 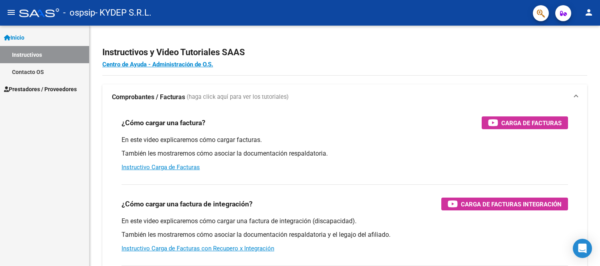 What do you see at coordinates (79, 13) in the screenshot?
I see `span: - ospsip` at bounding box center [79, 13].